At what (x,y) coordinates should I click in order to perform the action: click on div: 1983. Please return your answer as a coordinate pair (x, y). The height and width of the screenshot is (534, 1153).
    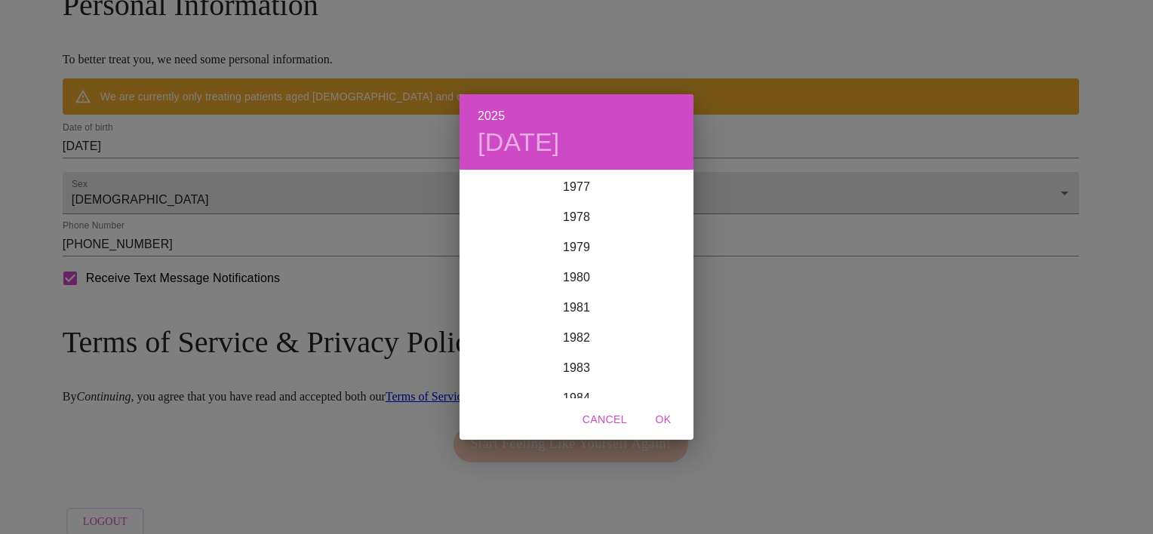
    Looking at the image, I should click on (576, 368).